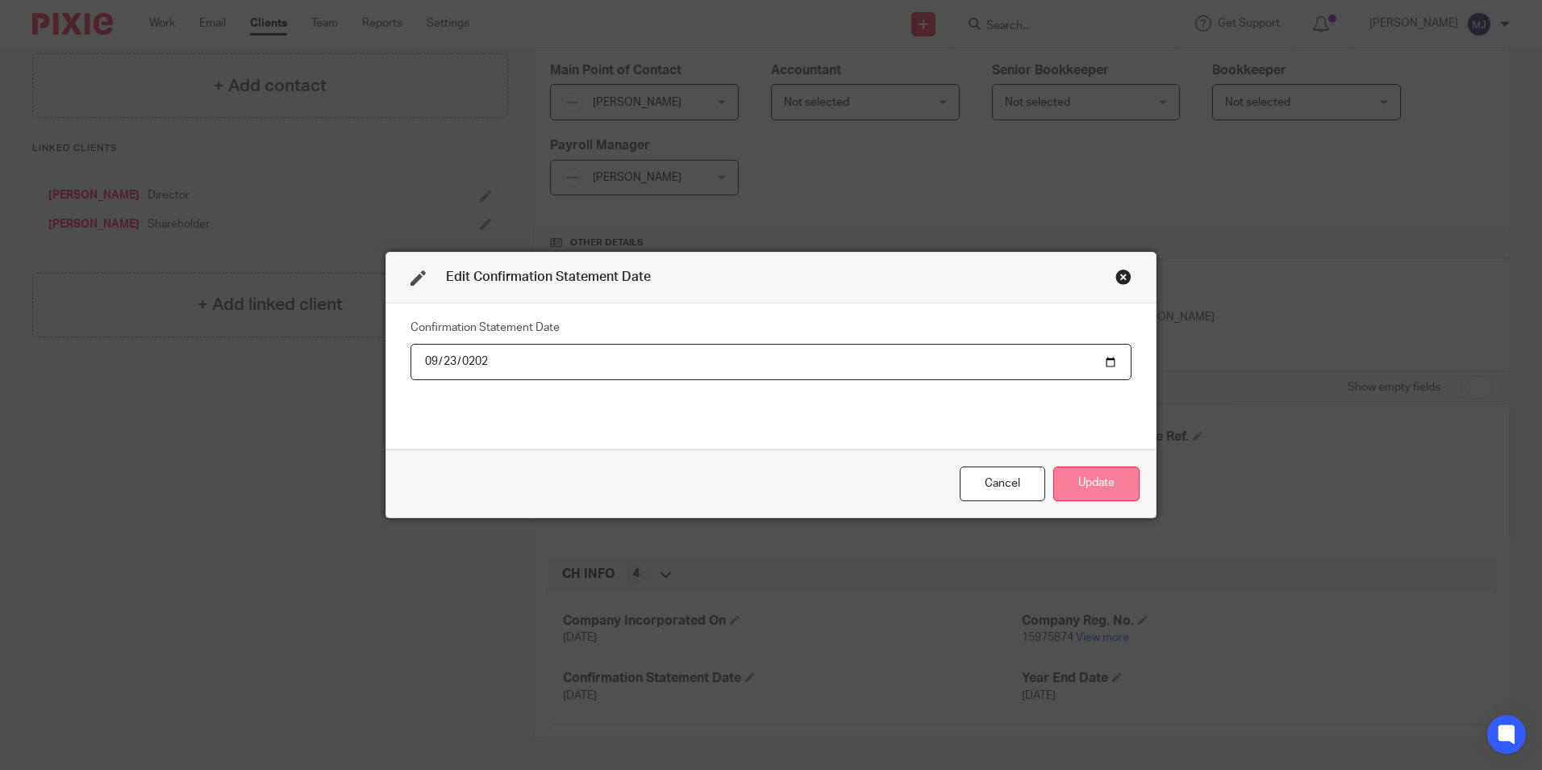 The height and width of the screenshot is (770, 1542). Describe the element at coordinates (549, 277) in the screenshot. I see `span: Edit Confirmation Statement Date` at that location.